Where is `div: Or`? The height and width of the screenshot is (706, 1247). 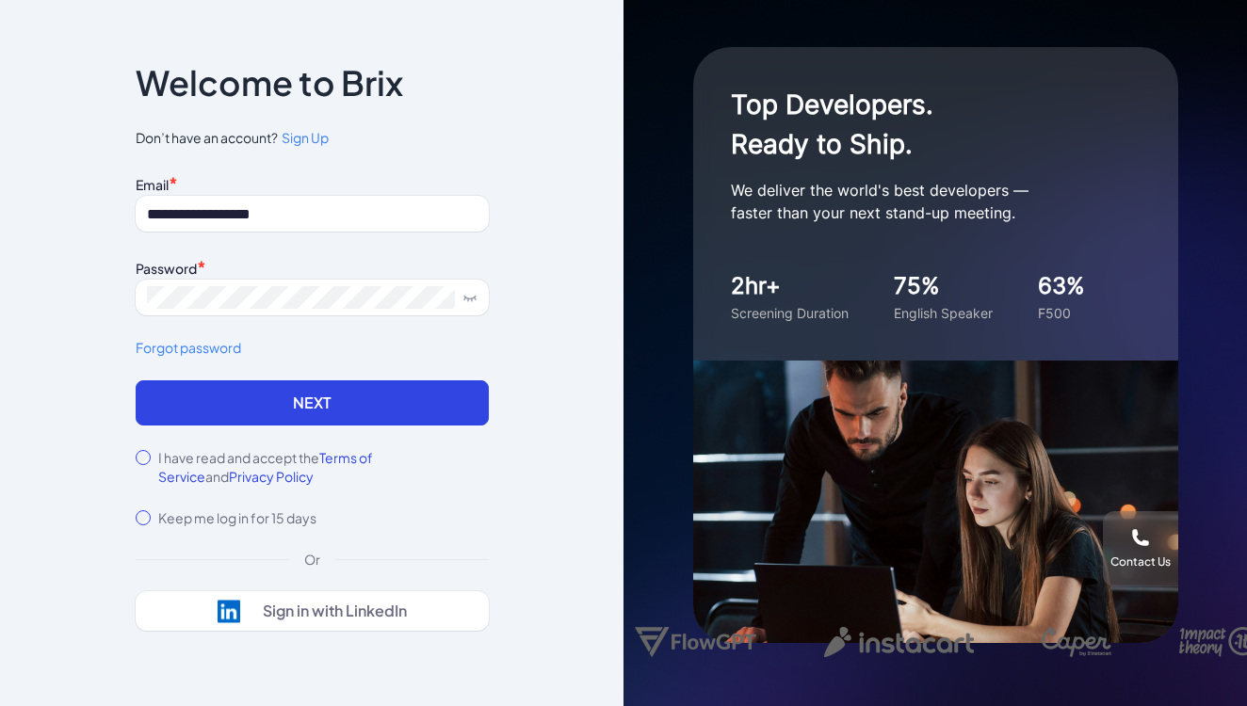 div: Or is located at coordinates (312, 559).